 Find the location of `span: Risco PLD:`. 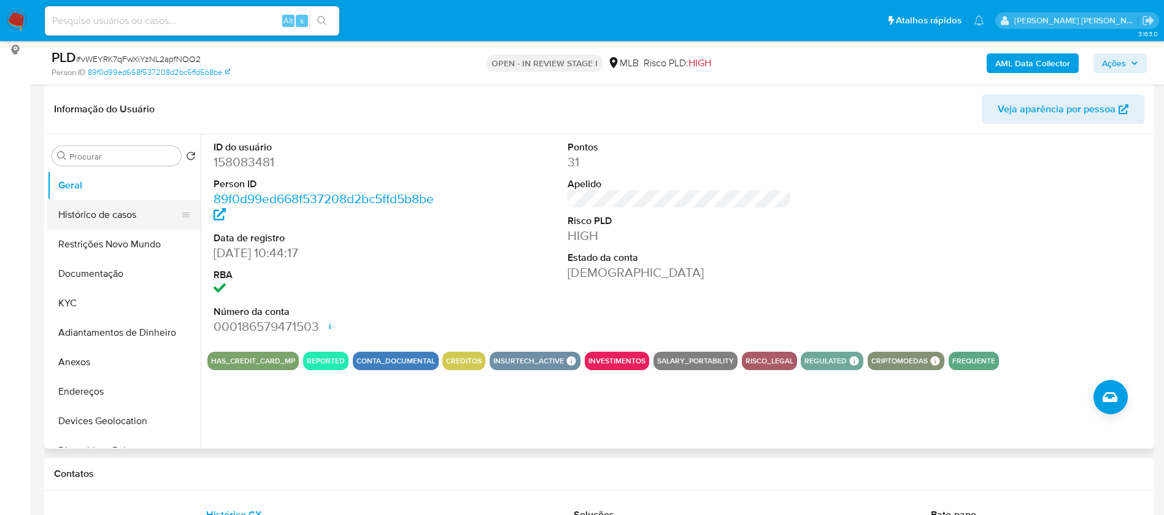

span: Risco PLD: is located at coordinates (678, 63).